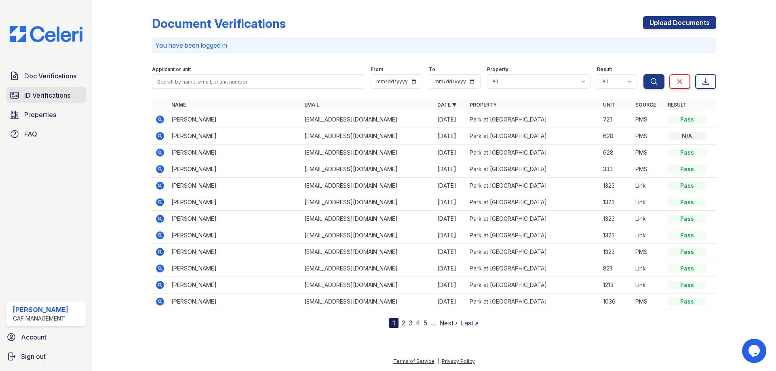 The image size is (776, 371). What do you see at coordinates (34, 337) in the screenshot?
I see `span: Account` at bounding box center [34, 337].